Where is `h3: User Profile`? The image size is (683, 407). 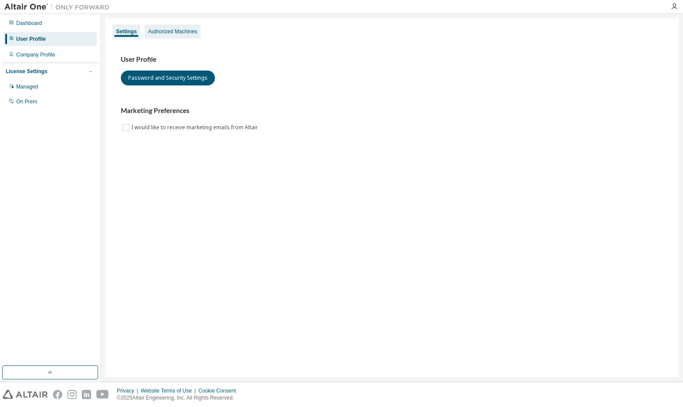
h3: User Profile is located at coordinates (392, 60).